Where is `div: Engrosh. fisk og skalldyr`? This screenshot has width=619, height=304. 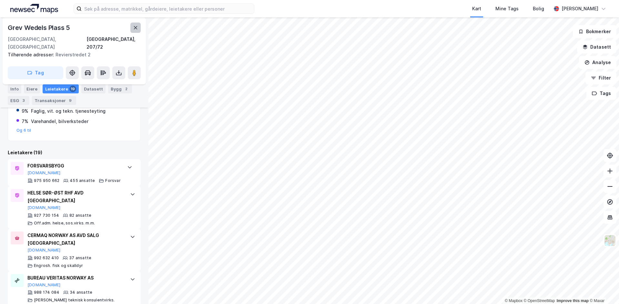 div: Engrosh. fisk og skalldyr is located at coordinates (58, 266).